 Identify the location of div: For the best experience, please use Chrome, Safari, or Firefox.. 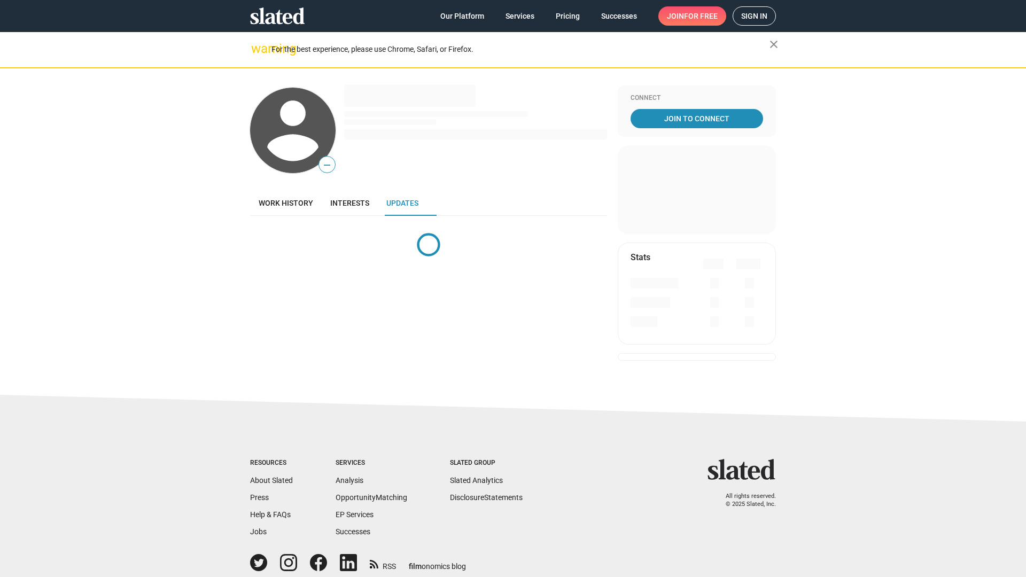
(521, 49).